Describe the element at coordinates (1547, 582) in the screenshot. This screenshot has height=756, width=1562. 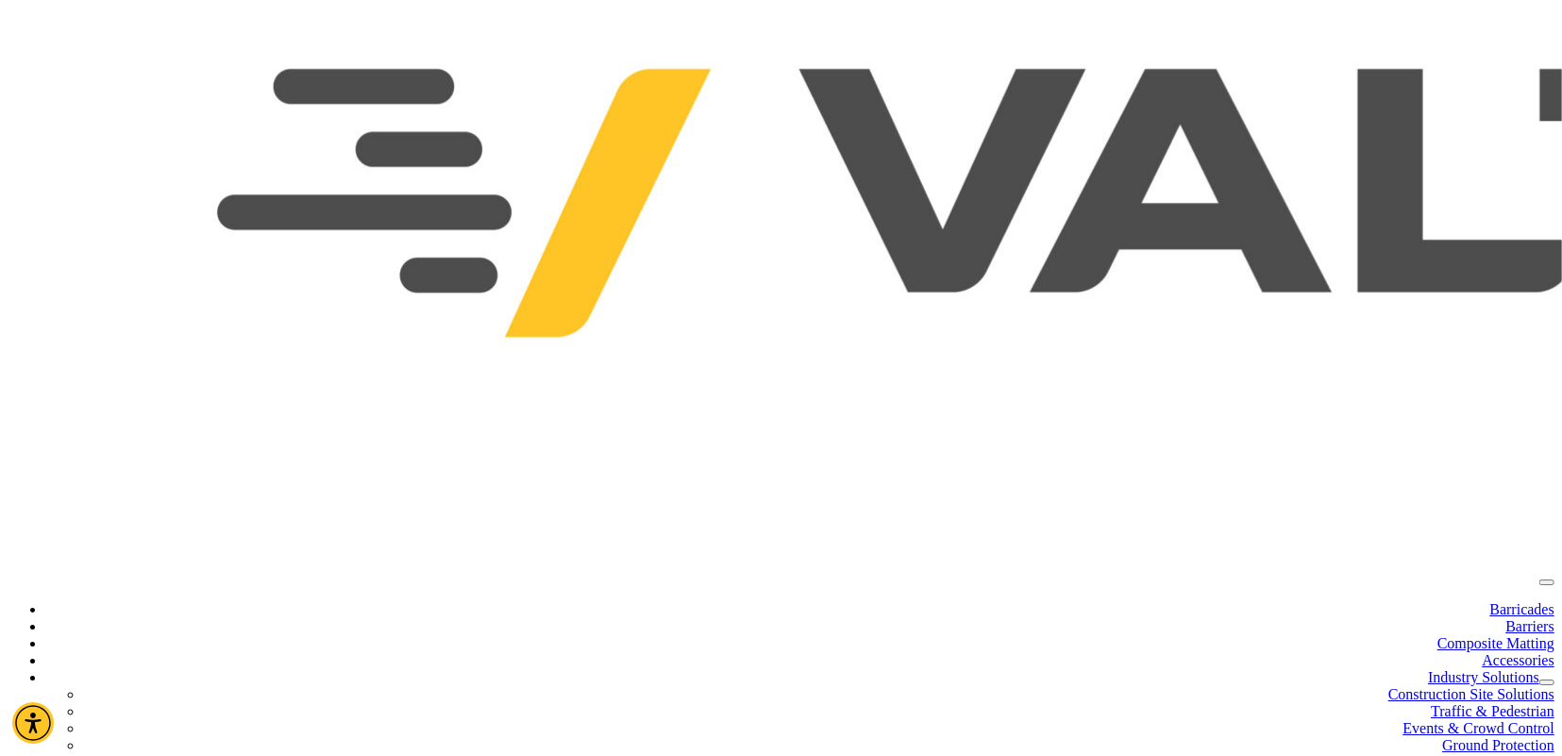
I see `button: menu toggle` at that location.